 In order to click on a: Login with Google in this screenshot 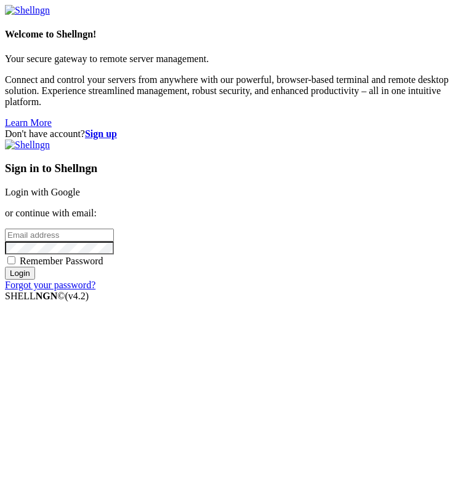, I will do `click(42, 192)`.